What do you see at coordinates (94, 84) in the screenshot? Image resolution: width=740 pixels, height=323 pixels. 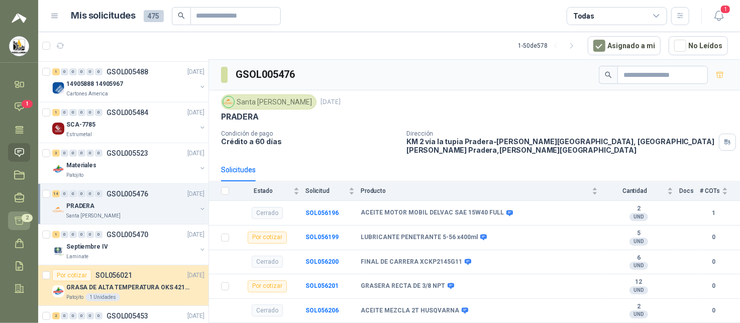 I see `p: 14905888 14905967` at bounding box center [94, 84].